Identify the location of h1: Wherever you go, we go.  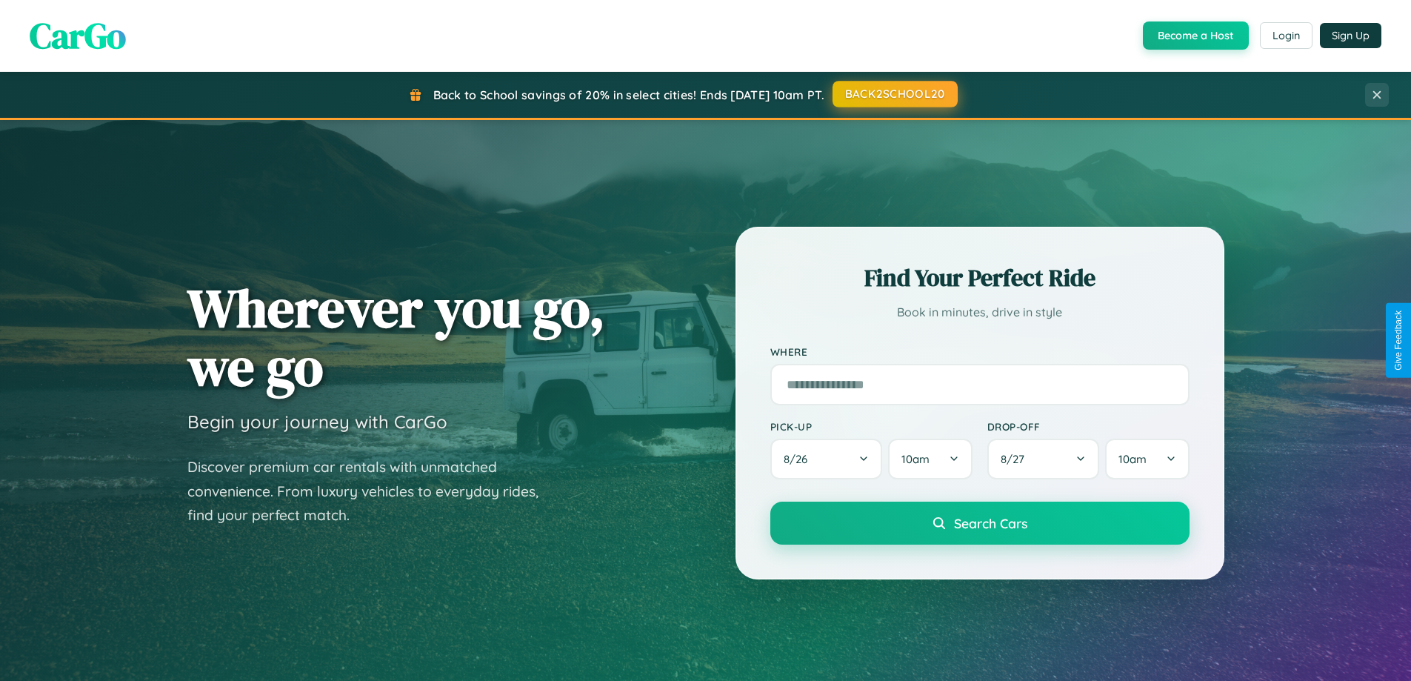
(396, 337).